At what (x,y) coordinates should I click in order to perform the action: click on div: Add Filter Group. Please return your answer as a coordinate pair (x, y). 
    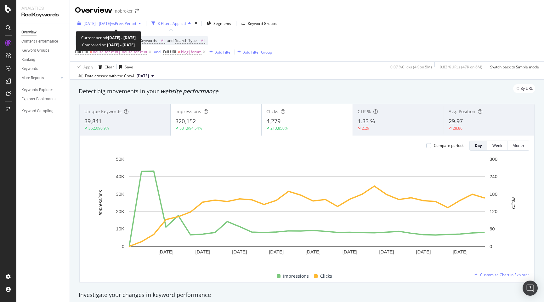
    Looking at the image, I should click on (258, 52).